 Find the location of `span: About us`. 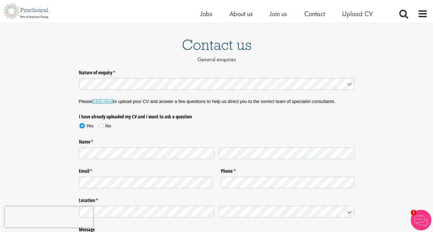

span: About us is located at coordinates (241, 14).